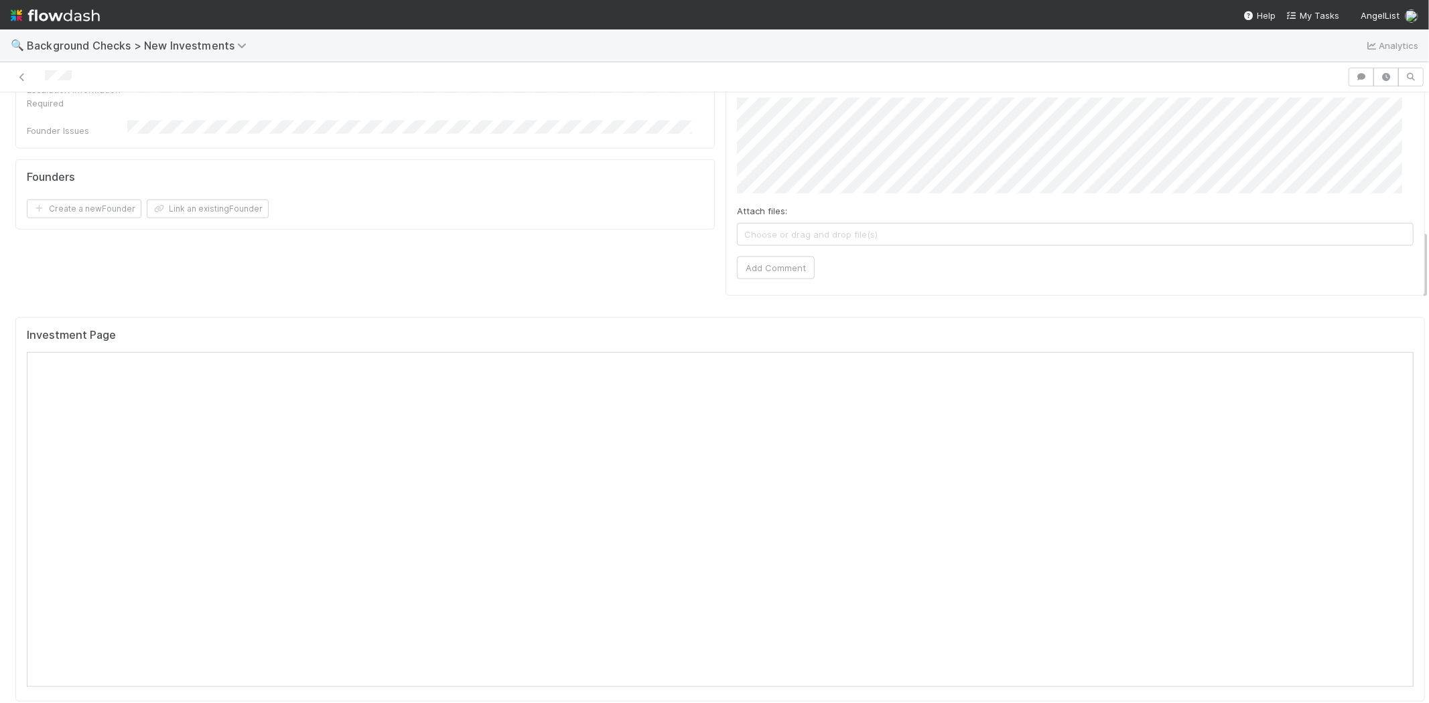  Describe the element at coordinates (1075, 234) in the screenshot. I see `span: Choose or drag and drop file(s)` at that location.